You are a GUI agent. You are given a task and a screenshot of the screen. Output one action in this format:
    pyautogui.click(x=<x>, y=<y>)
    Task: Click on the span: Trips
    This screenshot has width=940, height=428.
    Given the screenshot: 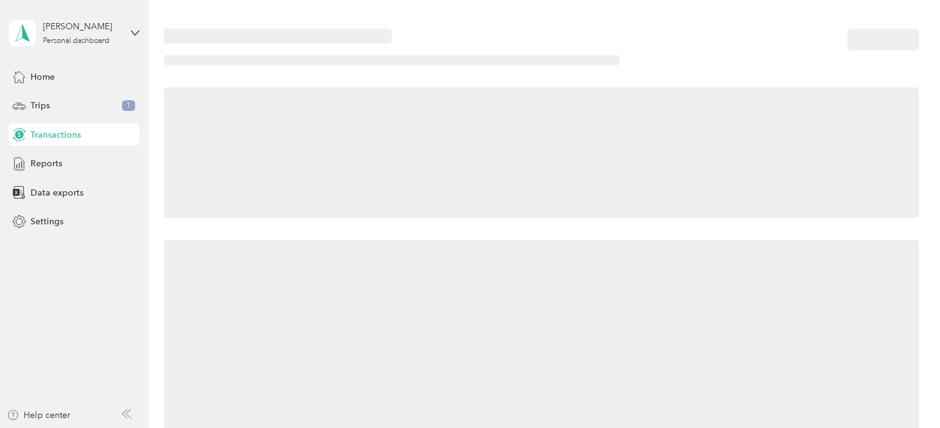 What is the action you would take?
    pyautogui.click(x=40, y=105)
    